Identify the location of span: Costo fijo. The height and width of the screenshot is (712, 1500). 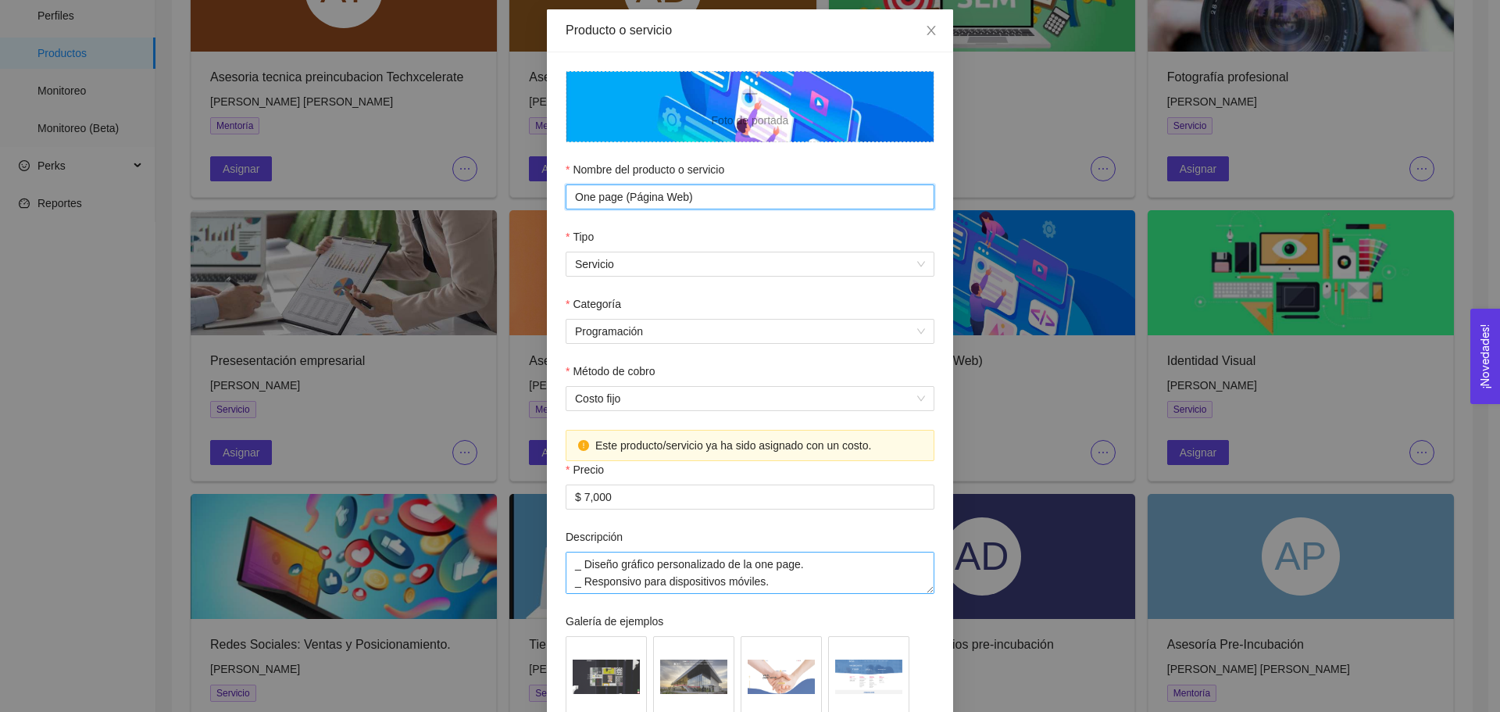
(750, 399).